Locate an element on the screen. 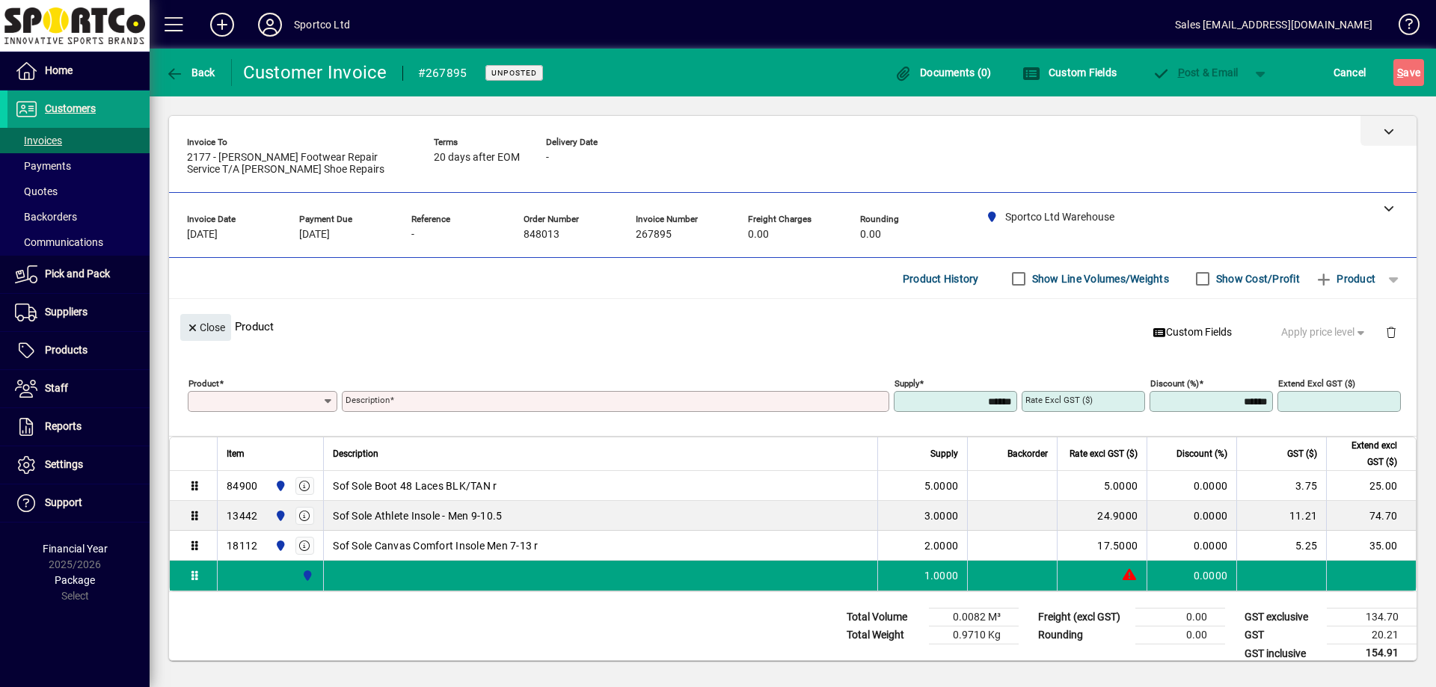  span: Suppliers is located at coordinates (66, 312).